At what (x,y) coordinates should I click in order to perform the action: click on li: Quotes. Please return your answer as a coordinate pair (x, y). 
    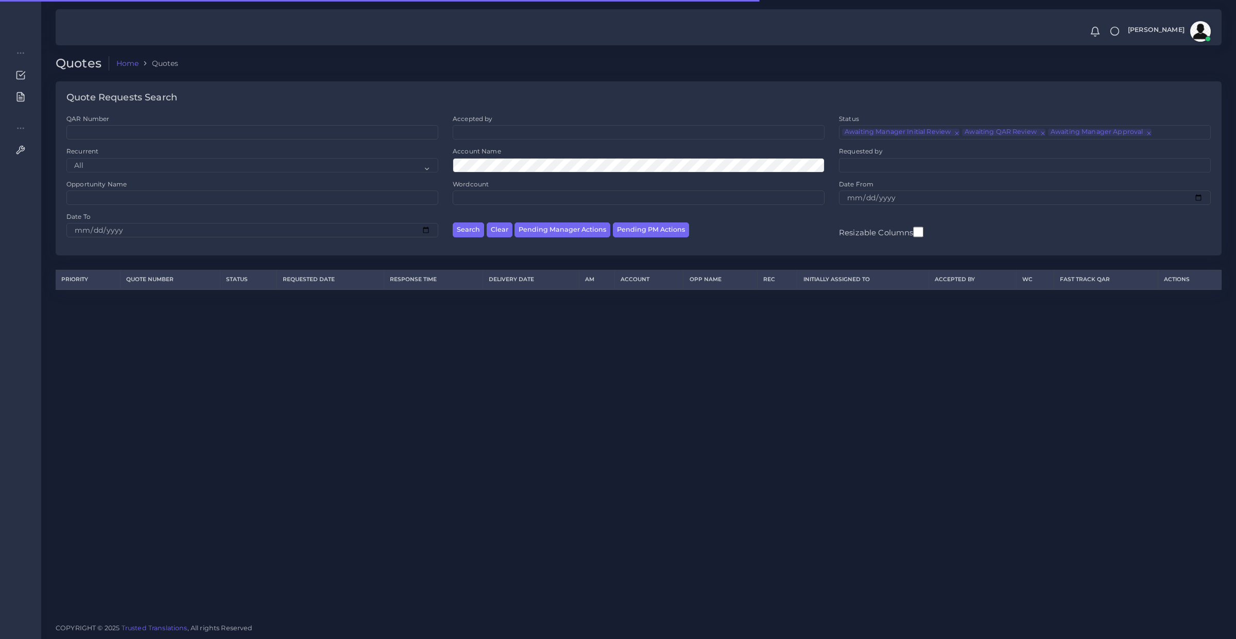
    Looking at the image, I should click on (158, 63).